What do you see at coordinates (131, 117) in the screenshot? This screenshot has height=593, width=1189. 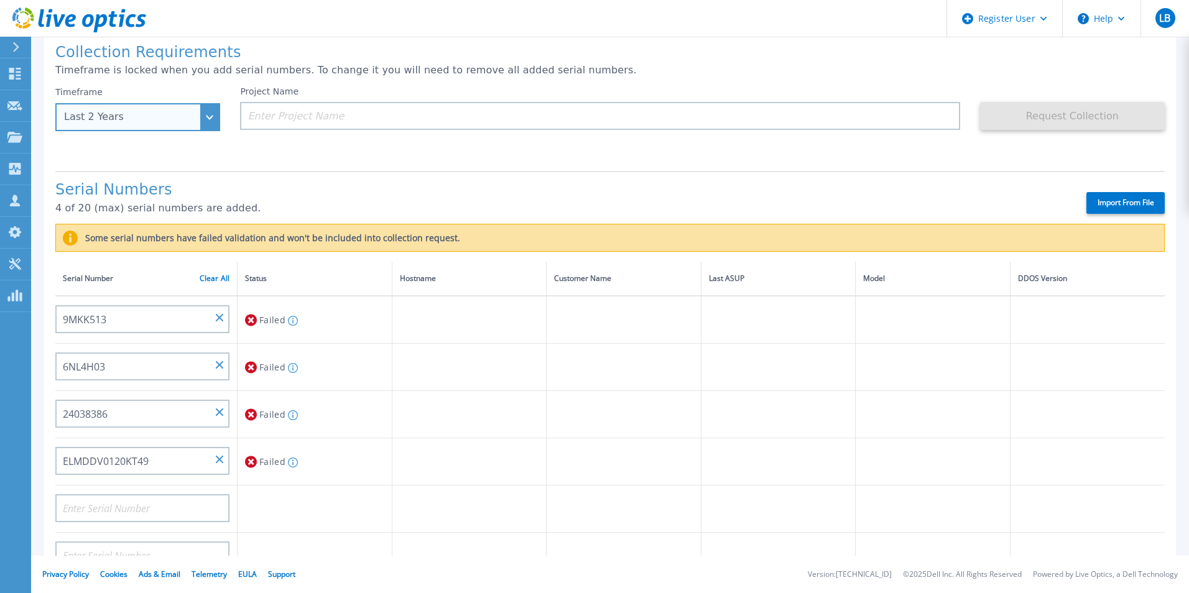 I see `div: Last 2 Years` at bounding box center [131, 117].